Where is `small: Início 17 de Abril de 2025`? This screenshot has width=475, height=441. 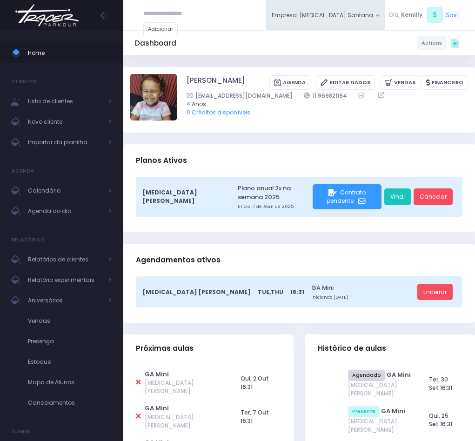 small: Início 17 de Abril de 2025 is located at coordinates (273, 206).